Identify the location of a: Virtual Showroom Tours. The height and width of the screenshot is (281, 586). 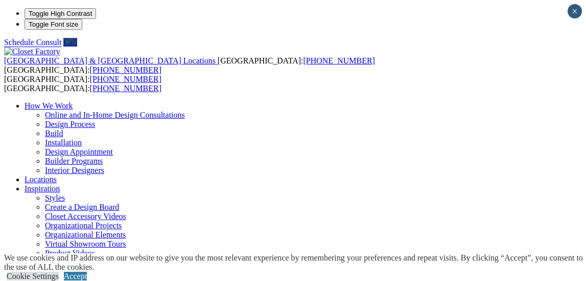
(85, 243).